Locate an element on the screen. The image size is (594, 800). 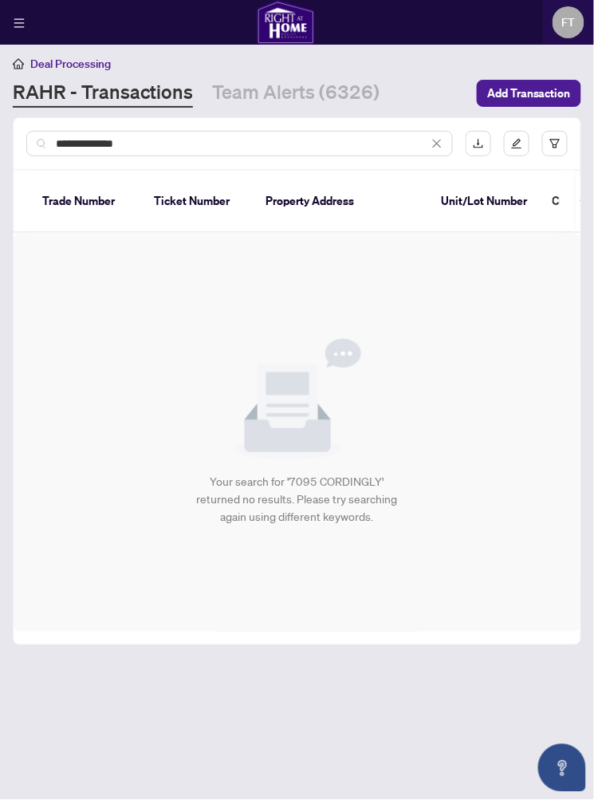
button: download is located at coordinates (479, 144).